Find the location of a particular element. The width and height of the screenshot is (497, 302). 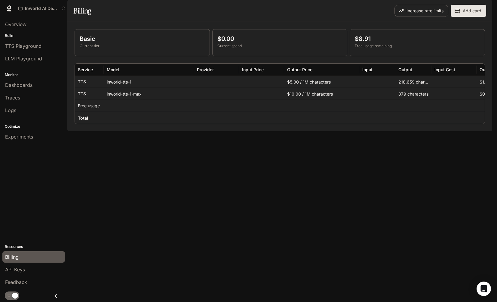

div: inworld-tts-1 is located at coordinates (149, 82).